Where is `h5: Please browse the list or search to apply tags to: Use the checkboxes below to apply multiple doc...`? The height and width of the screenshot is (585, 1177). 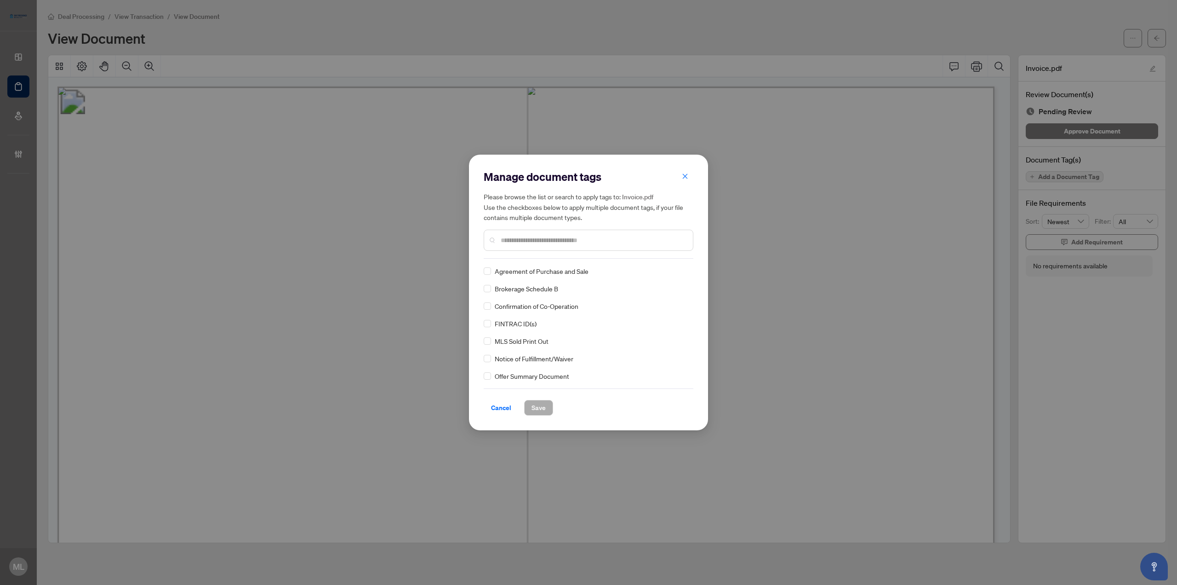 h5: Please browse the list or search to apply tags to: Use the checkboxes below to apply multiple doc... is located at coordinates (589, 207).